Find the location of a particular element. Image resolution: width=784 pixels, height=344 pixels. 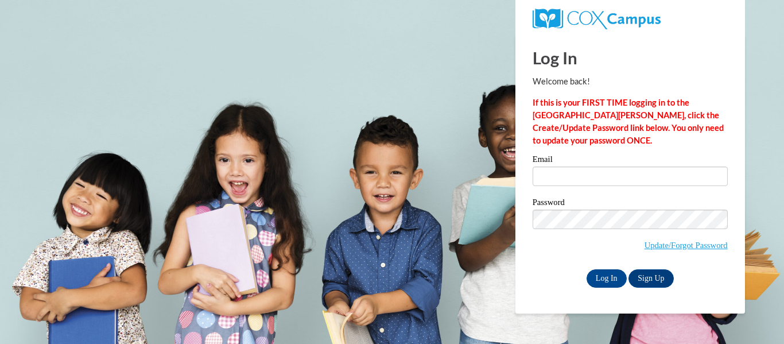

input: Log In is located at coordinates (607, 278).